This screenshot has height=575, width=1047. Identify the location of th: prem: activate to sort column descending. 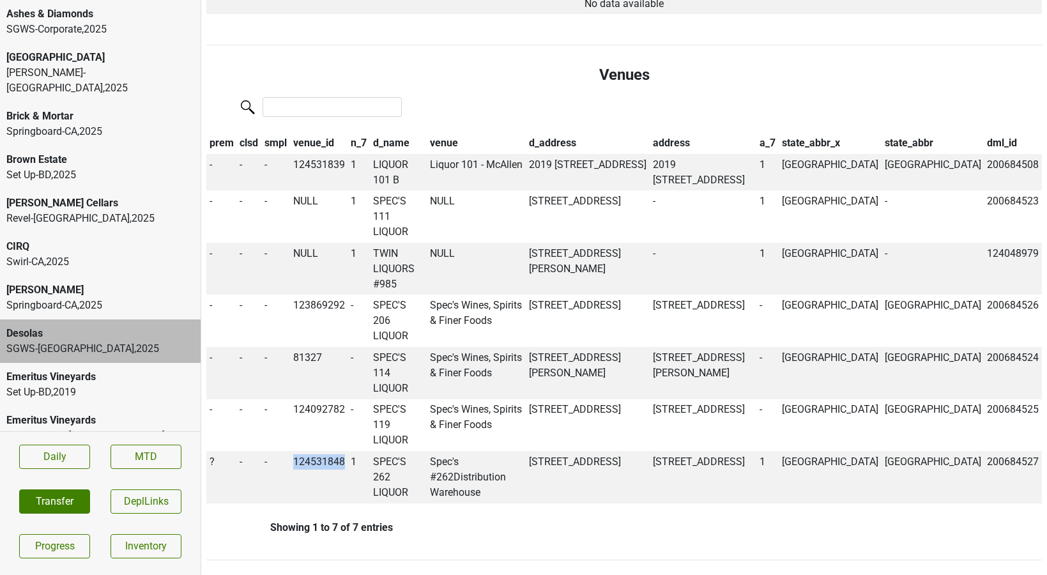
(222, 143).